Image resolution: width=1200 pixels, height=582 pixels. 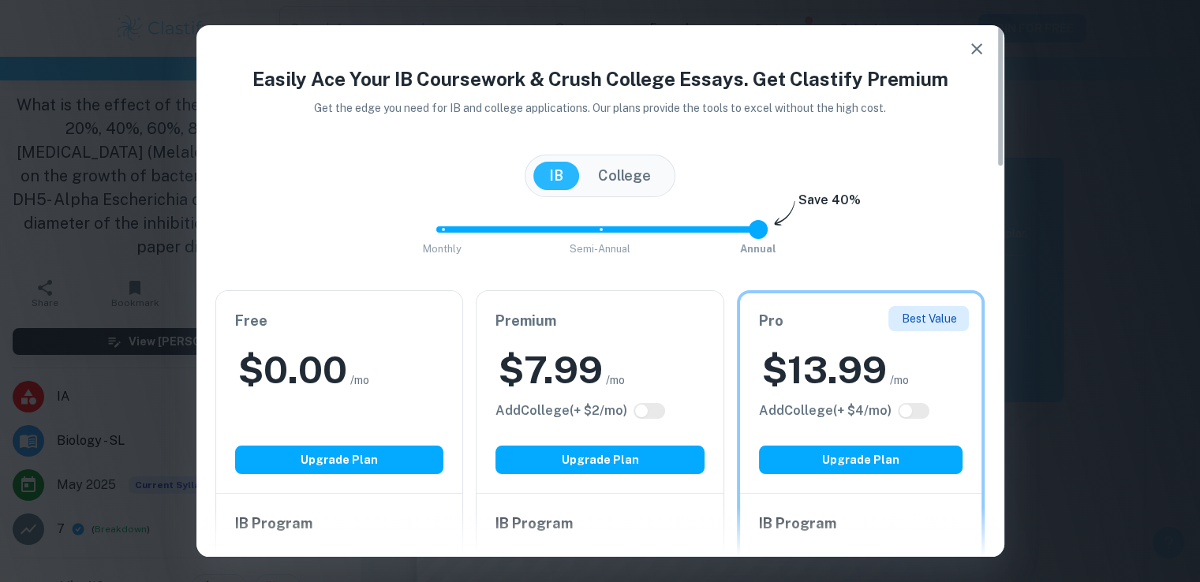 I want to click on h6: Premium, so click(x=600, y=321).